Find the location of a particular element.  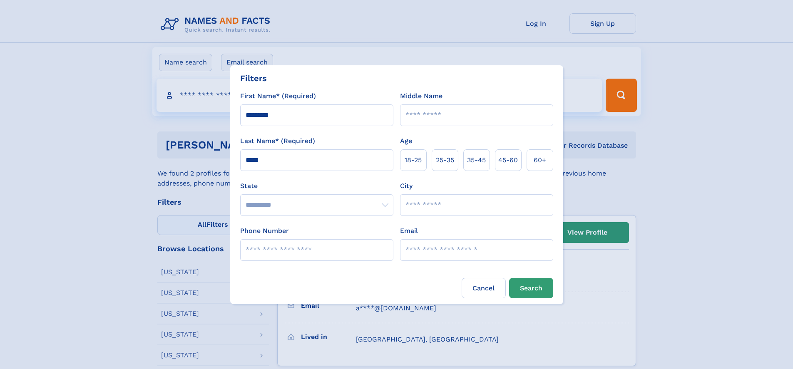

span: 45‑60 is located at coordinates (508, 160).